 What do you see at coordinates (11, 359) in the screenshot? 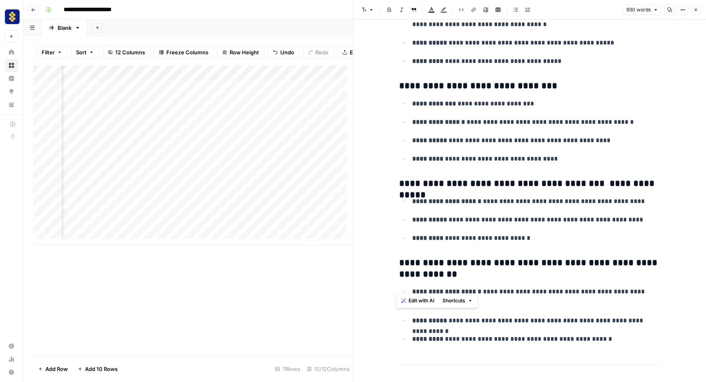
I see `a: Usage` at bounding box center [11, 359].